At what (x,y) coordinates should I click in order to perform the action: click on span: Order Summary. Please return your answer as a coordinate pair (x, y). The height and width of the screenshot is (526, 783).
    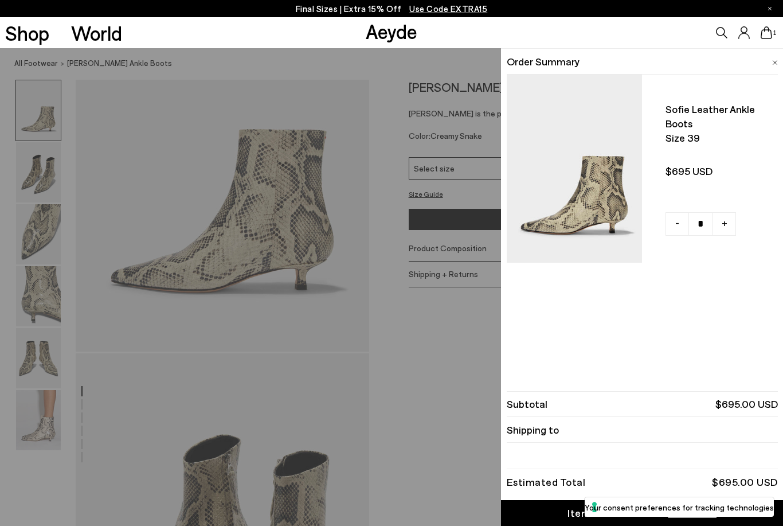
    Looking at the image, I should click on (543, 61).